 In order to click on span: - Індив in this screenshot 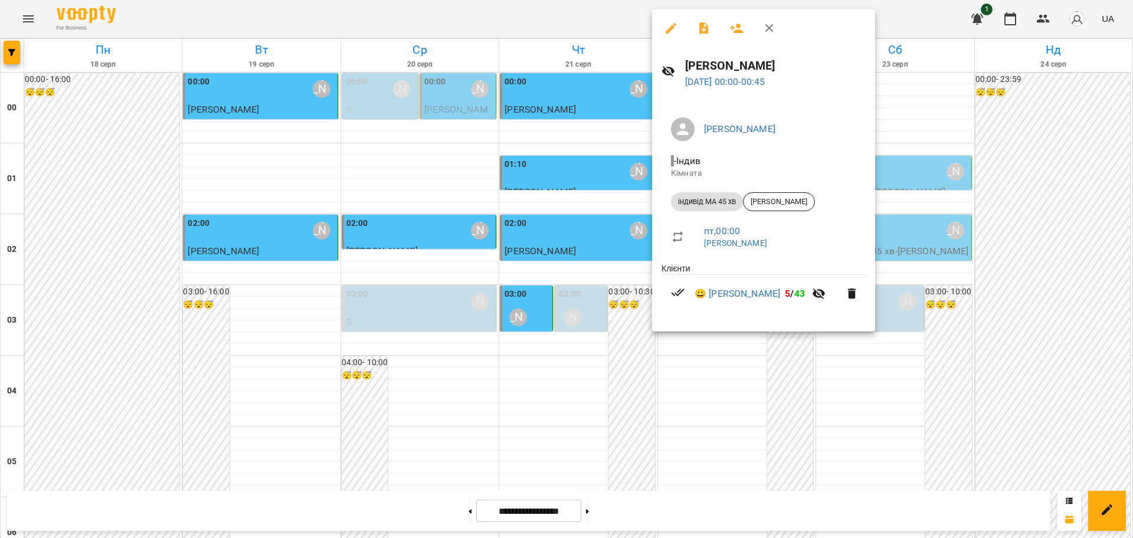, I will do `click(687, 161)`.